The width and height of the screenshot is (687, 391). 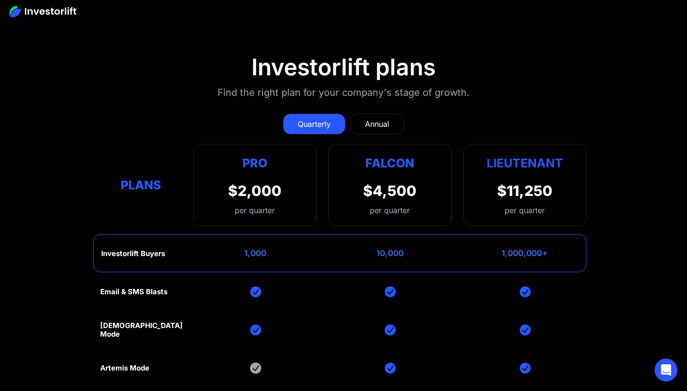 I want to click on div: Open Intercom Messenger, so click(x=666, y=370).